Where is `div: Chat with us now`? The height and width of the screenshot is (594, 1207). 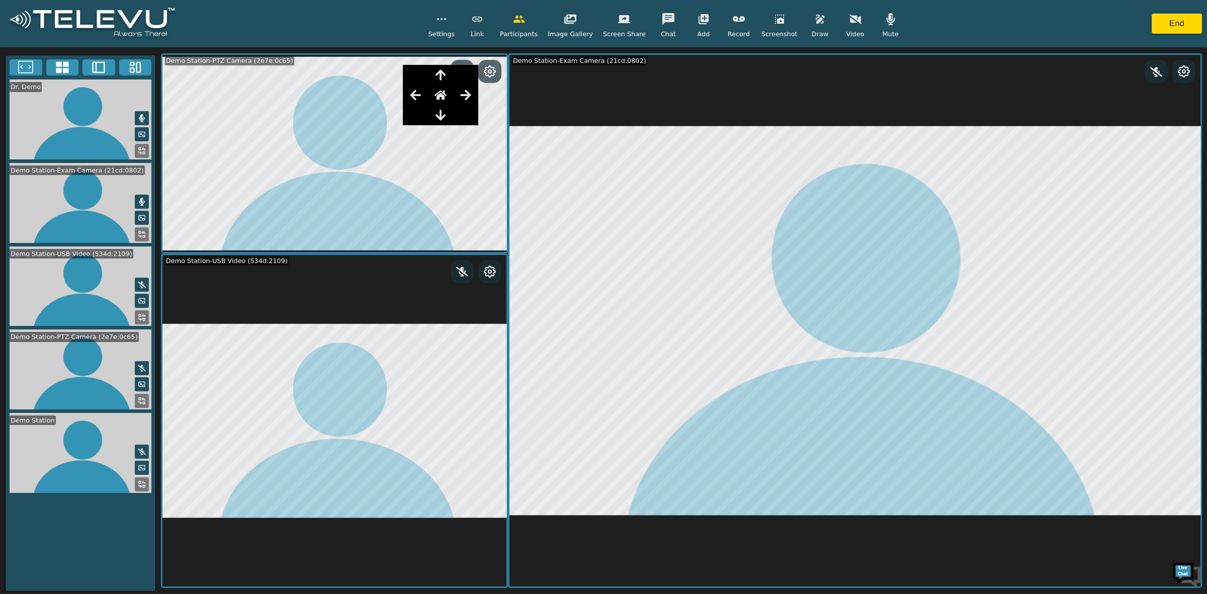 div: Chat with us now is located at coordinates (111, 59).